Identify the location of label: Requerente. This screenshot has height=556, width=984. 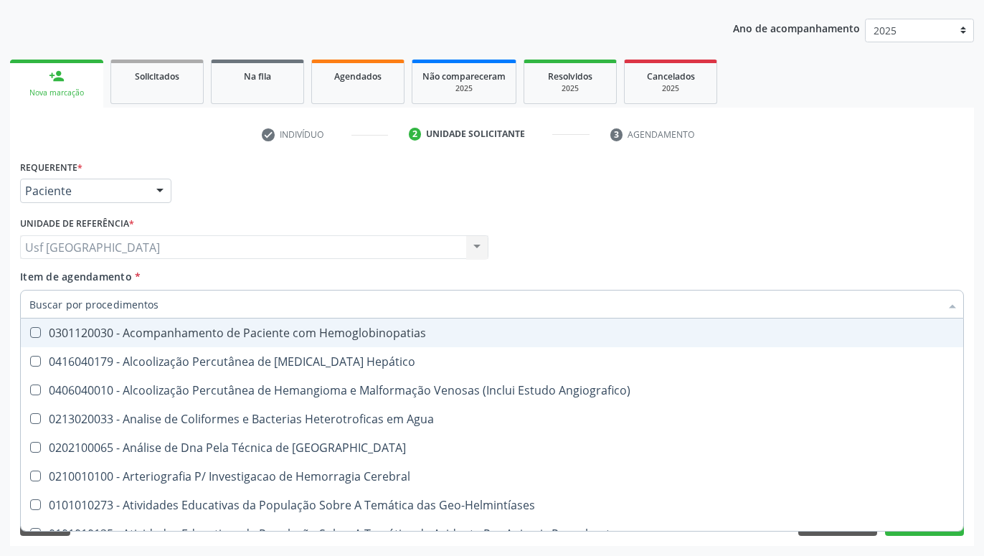
(51, 167).